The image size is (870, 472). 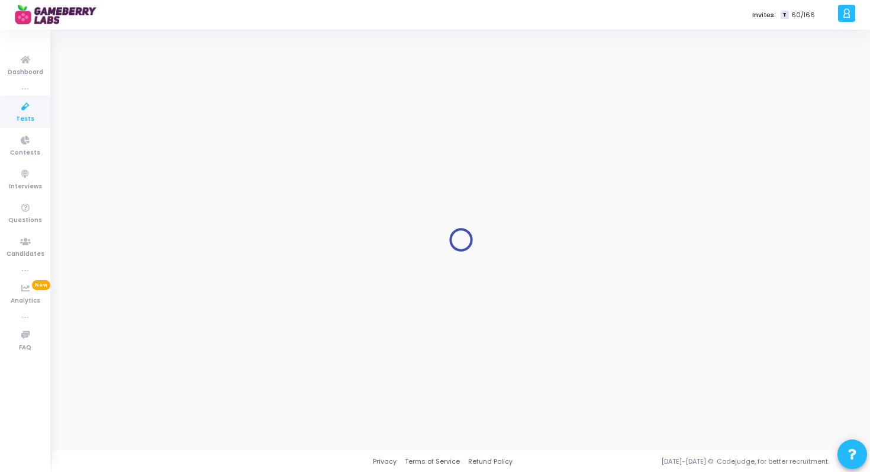 What do you see at coordinates (25, 72) in the screenshot?
I see `span: Dashboard` at bounding box center [25, 72].